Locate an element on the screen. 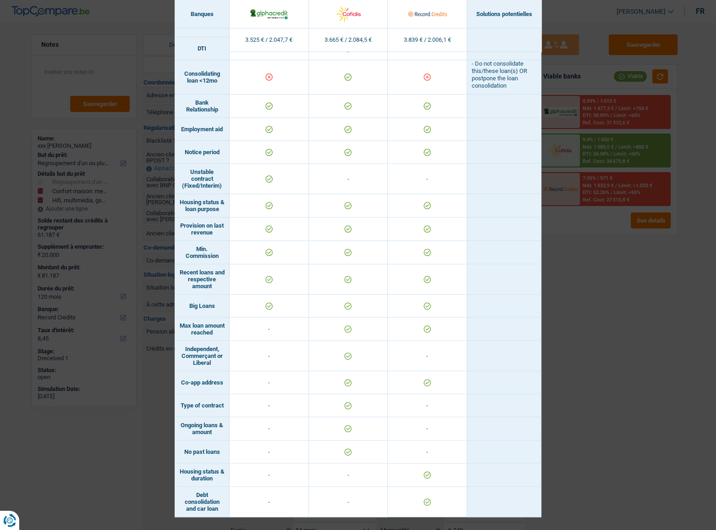 This screenshot has width=716, height=530. td: Ongoing loans & amount is located at coordinates (202, 428).